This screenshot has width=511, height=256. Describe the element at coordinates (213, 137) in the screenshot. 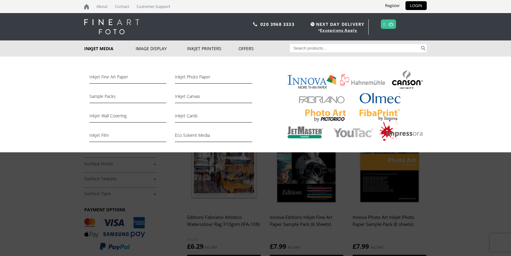

I see `a: Eco Solvent Media` at that location.